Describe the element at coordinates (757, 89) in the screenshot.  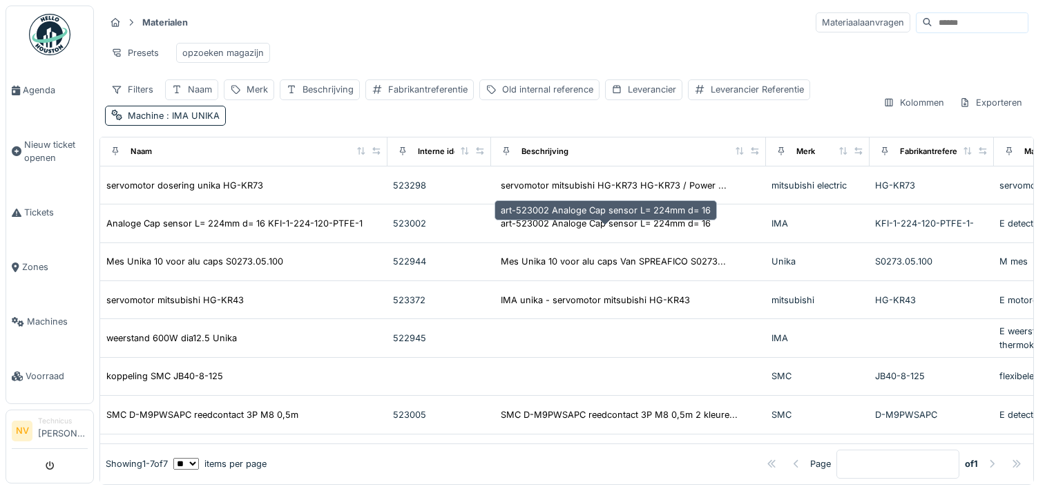
I see `div: Leverancier Referentie` at that location.